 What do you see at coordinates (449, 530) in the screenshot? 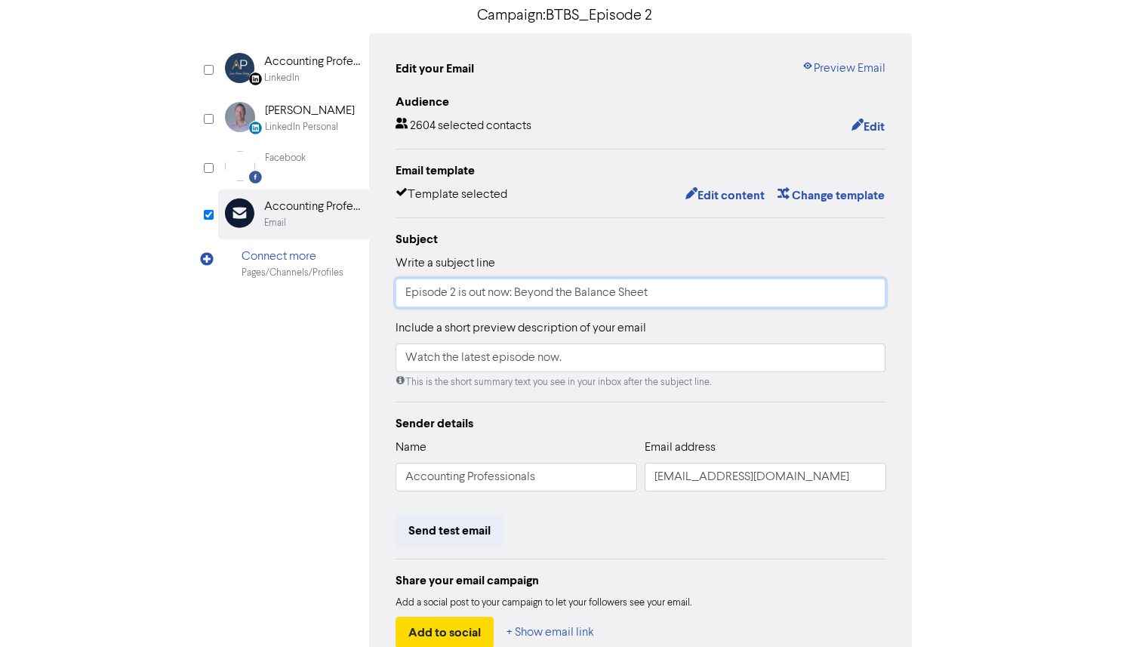
I see `button: Send test email` at bounding box center [449, 530].